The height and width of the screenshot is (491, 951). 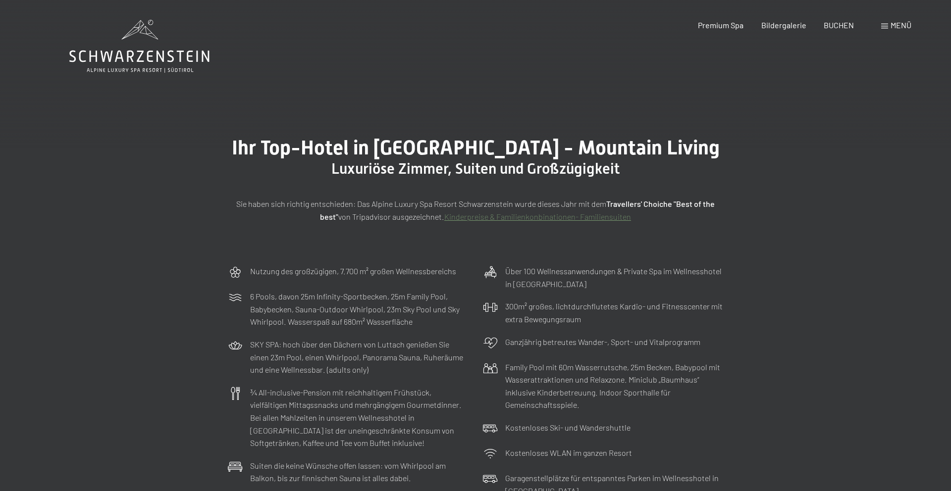 I want to click on p: ¾ All-inclusive-Pension mit reichhaltigem Frühstück, vielfältigen Mittagssnacks und mehrgängigem ..., so click(x=359, y=418).